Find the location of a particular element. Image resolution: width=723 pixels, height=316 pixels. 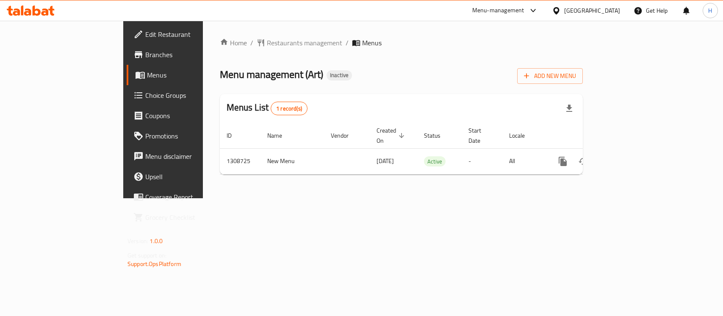

a: Promotions is located at coordinates (185, 136).